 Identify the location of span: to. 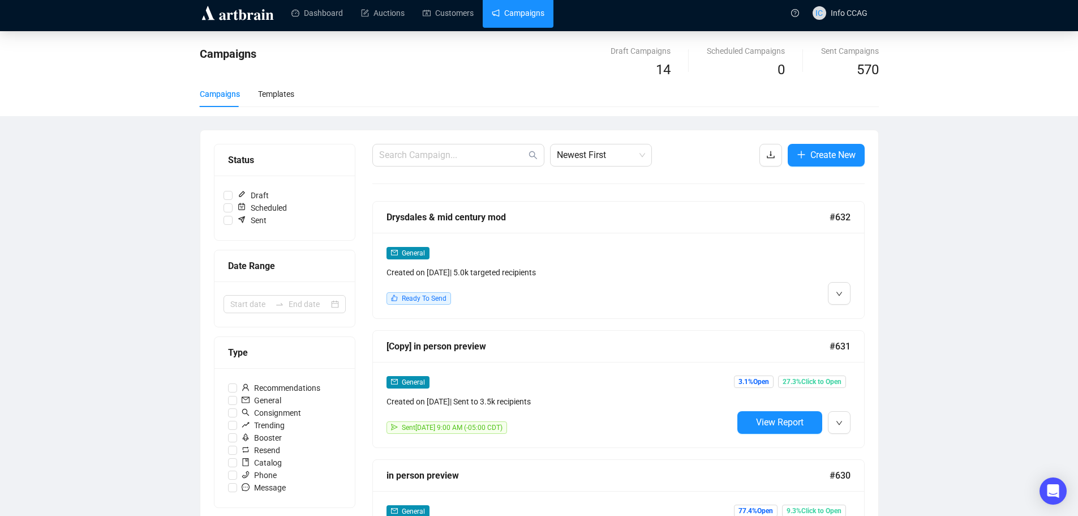
(280, 304).